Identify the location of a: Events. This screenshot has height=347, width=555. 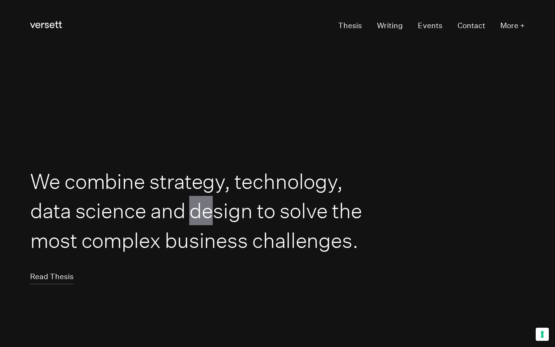
(430, 26).